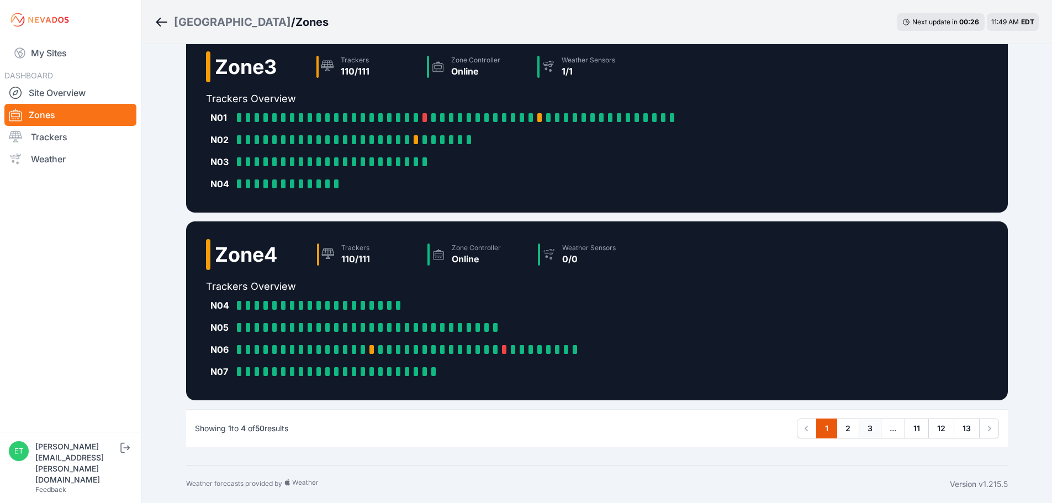  Describe the element at coordinates (870, 429) in the screenshot. I see `a: 3` at that location.